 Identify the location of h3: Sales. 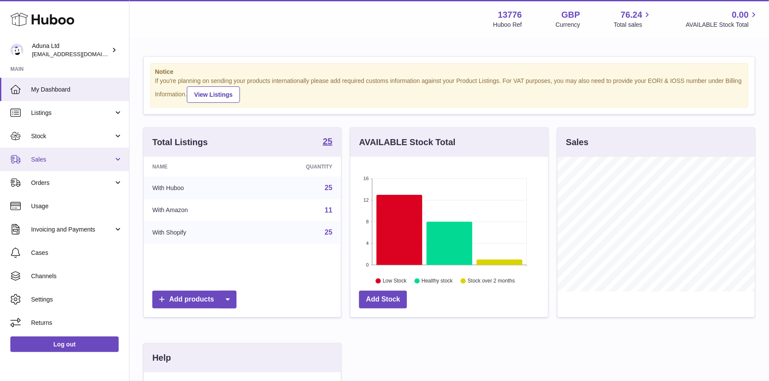
(577, 142).